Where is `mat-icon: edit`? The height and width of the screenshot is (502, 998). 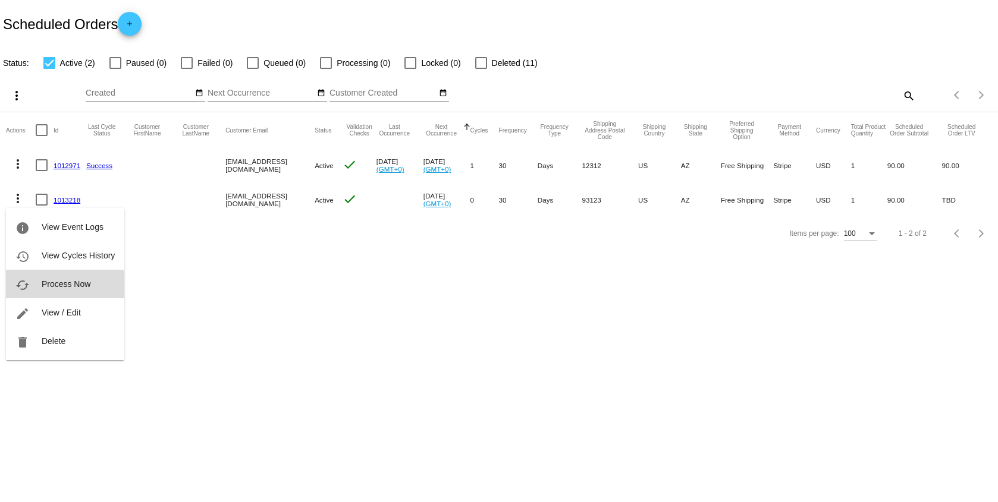 mat-icon: edit is located at coordinates (23, 314).